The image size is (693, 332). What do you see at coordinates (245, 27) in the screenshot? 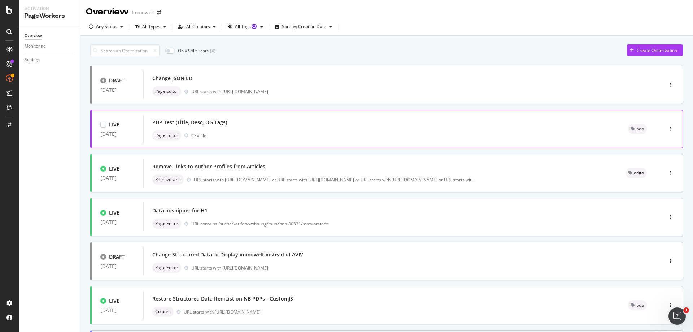
I see `button: All TagsTooltip anchor` at bounding box center [245, 27].